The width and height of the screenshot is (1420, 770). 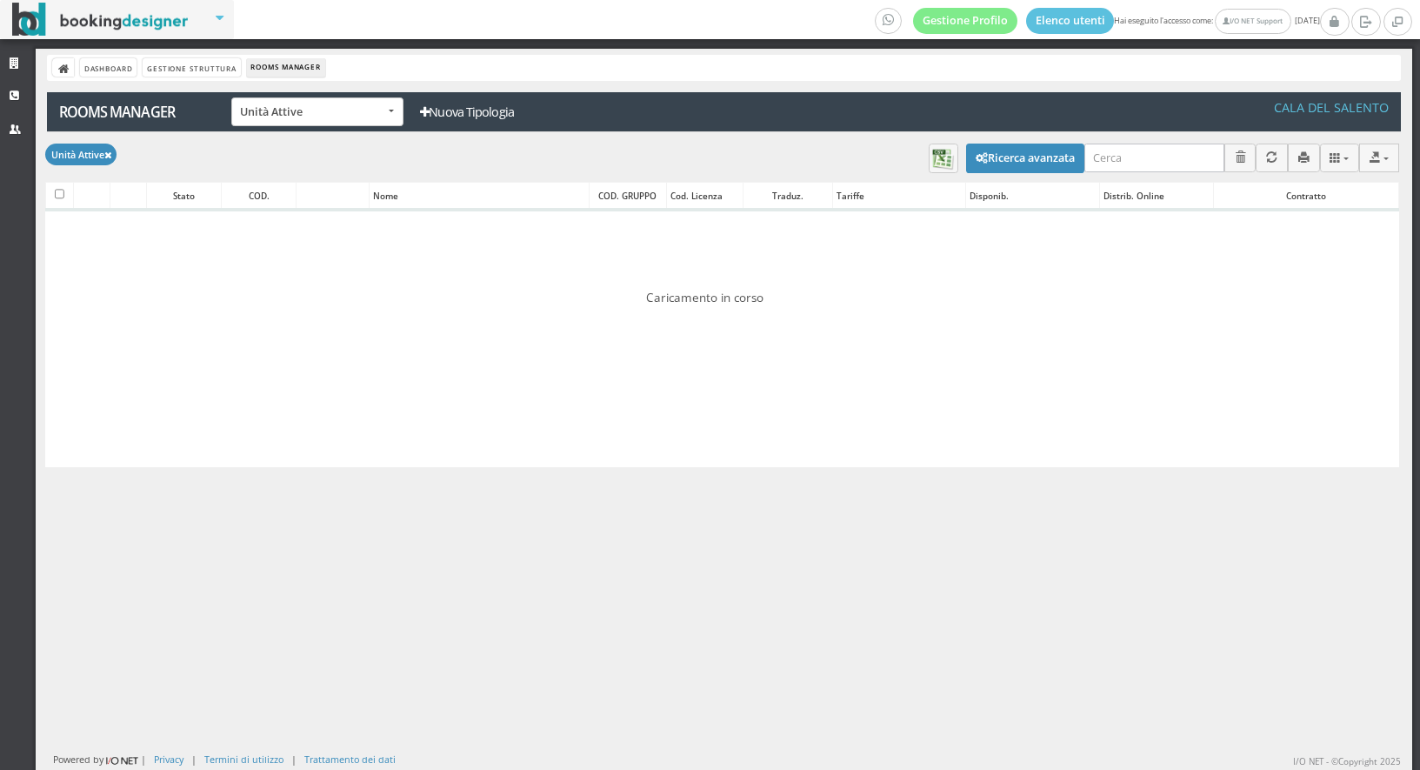 What do you see at coordinates (467, 111) in the screenshot?
I see `a: Nuova Tipologia` at bounding box center [467, 111].